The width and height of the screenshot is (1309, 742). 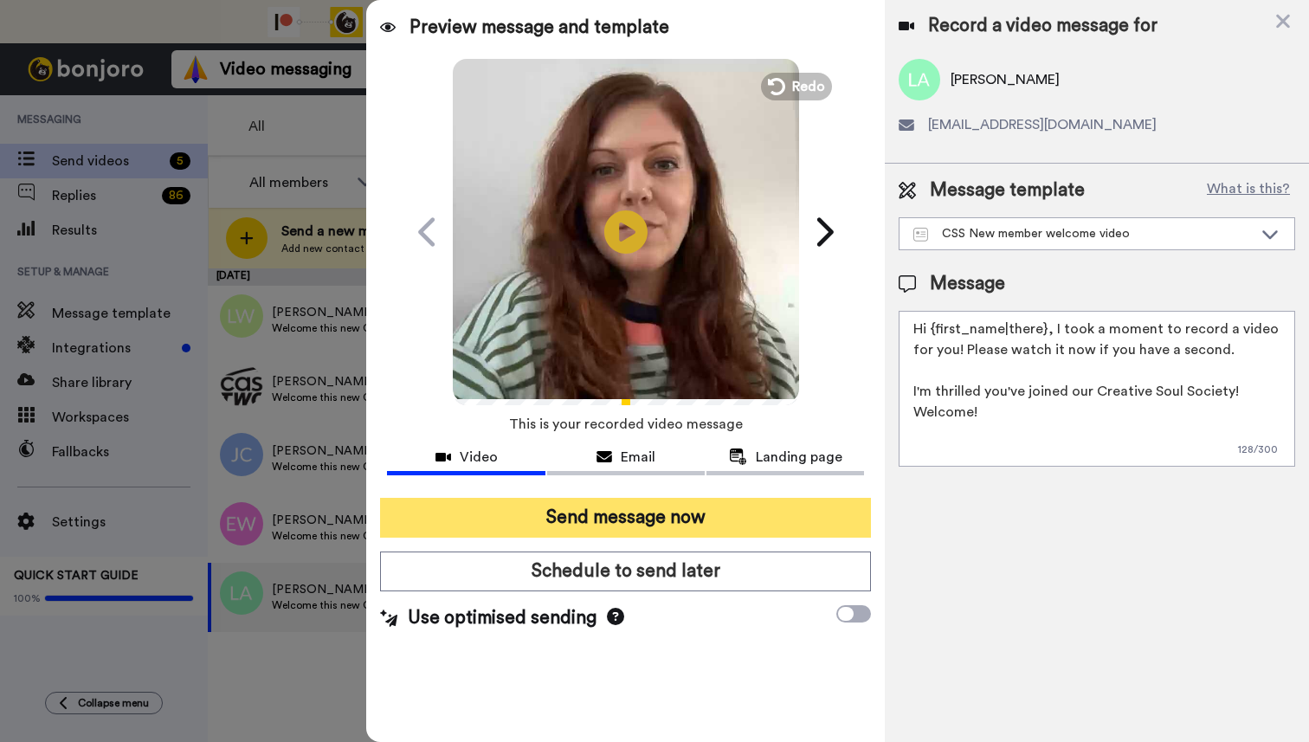 I want to click on div: CSS New member welcome video, so click(x=1083, y=234).